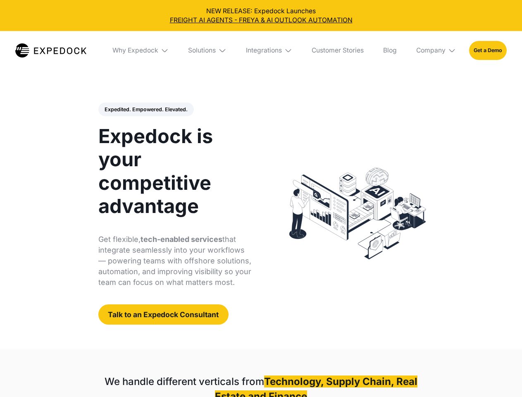 The width and height of the screenshot is (522, 397). Describe the element at coordinates (501, 377) in the screenshot. I see `div: Chat Widget` at that location.